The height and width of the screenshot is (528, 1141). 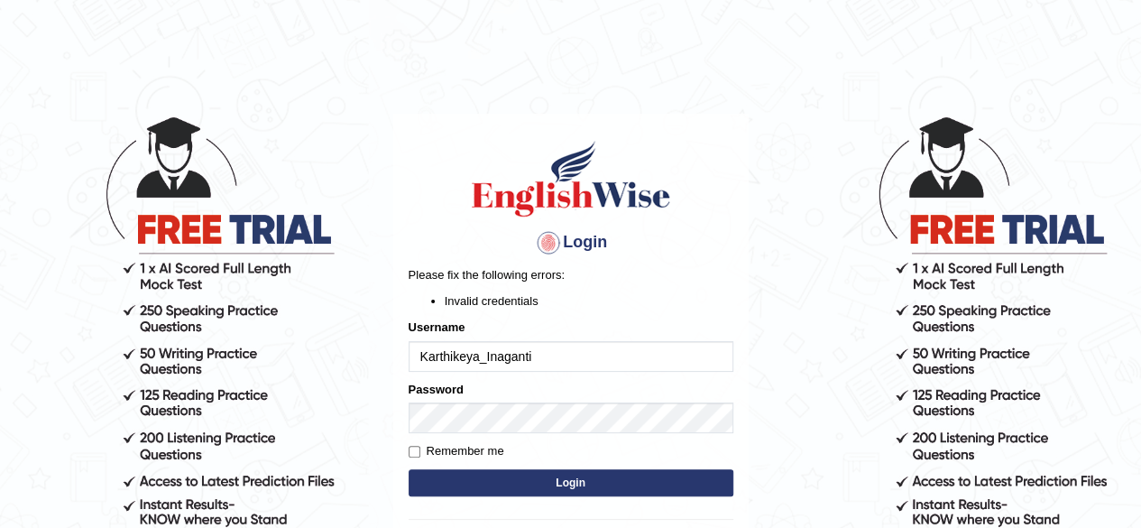 What do you see at coordinates (571, 483) in the screenshot?
I see `button: Login` at bounding box center [571, 483].